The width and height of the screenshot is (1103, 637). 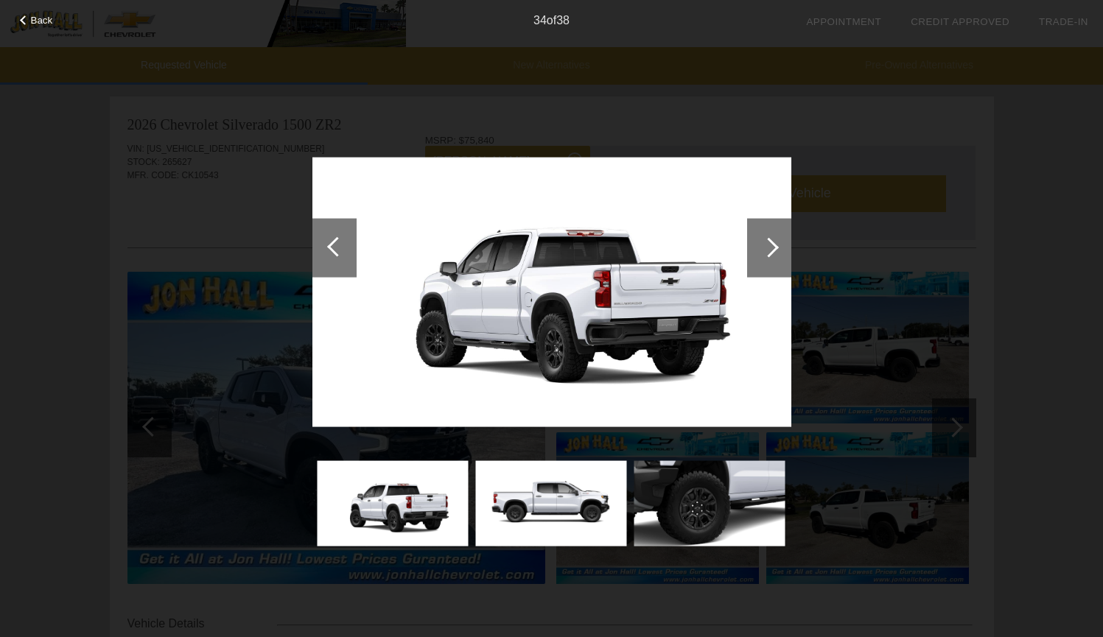 I want to click on span: Back, so click(x=42, y=20).